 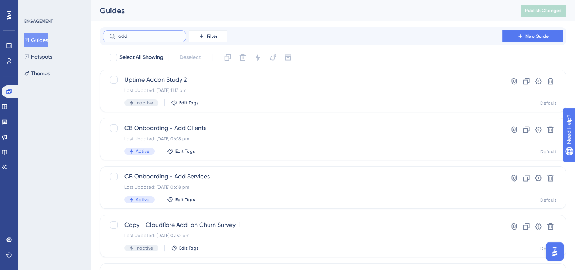 What do you see at coordinates (303, 80) in the screenshot?
I see `span: Uptime Addon Study 2` at bounding box center [303, 80].